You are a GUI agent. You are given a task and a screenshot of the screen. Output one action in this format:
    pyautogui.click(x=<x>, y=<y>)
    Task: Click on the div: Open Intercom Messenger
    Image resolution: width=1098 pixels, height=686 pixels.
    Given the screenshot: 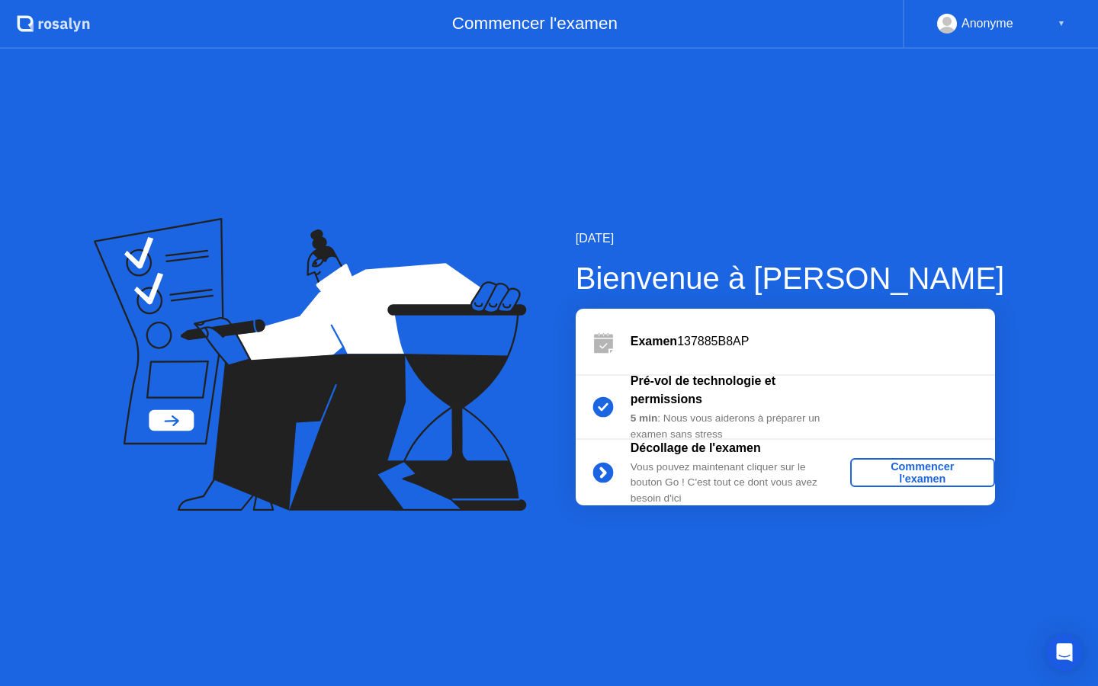 What is the action you would take?
    pyautogui.click(x=1065, y=653)
    